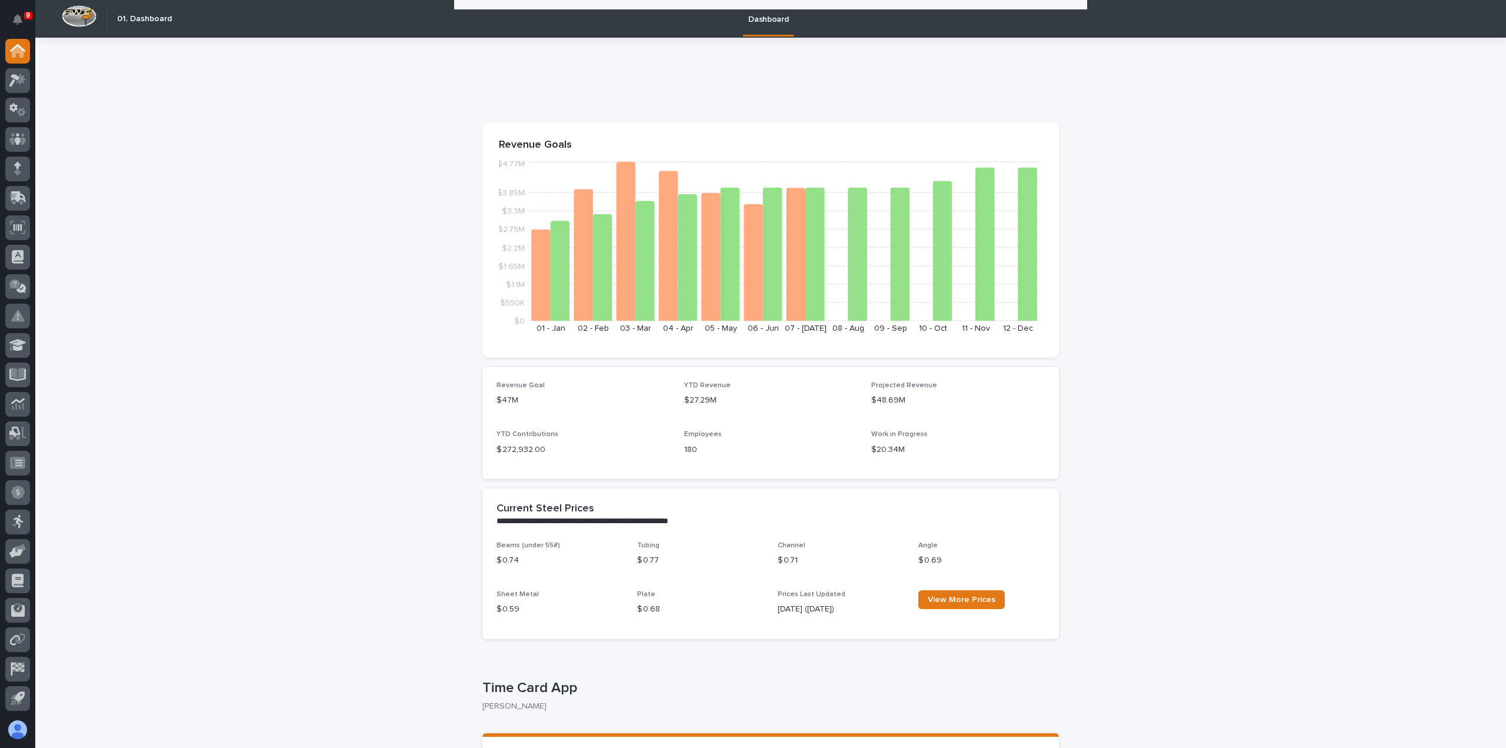 The height and width of the screenshot is (748, 1506). I want to click on span: Prices Last Updated, so click(811, 594).